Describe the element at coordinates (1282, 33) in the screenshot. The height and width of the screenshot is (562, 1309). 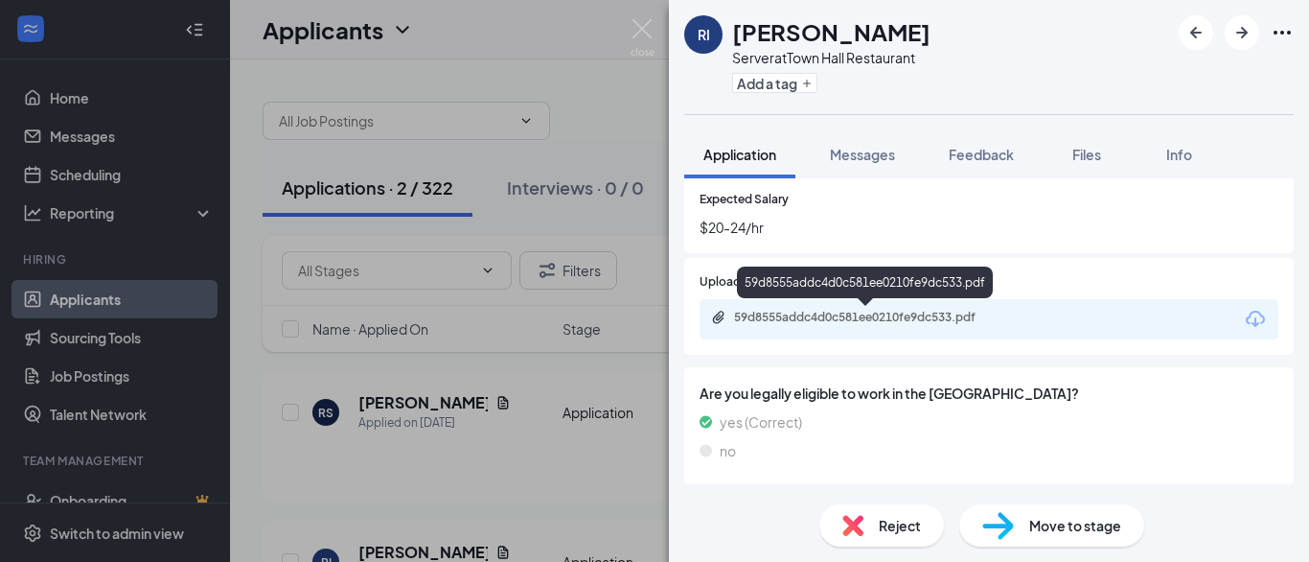
I see `svg: Ellipses` at that location.